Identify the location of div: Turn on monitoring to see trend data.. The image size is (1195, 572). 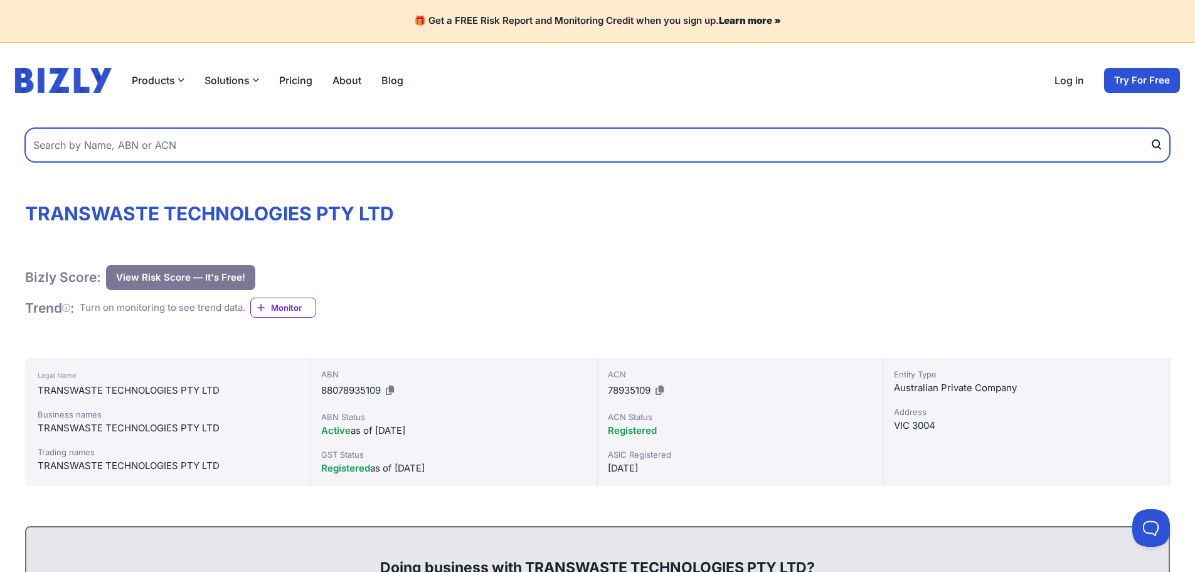
(163, 307).